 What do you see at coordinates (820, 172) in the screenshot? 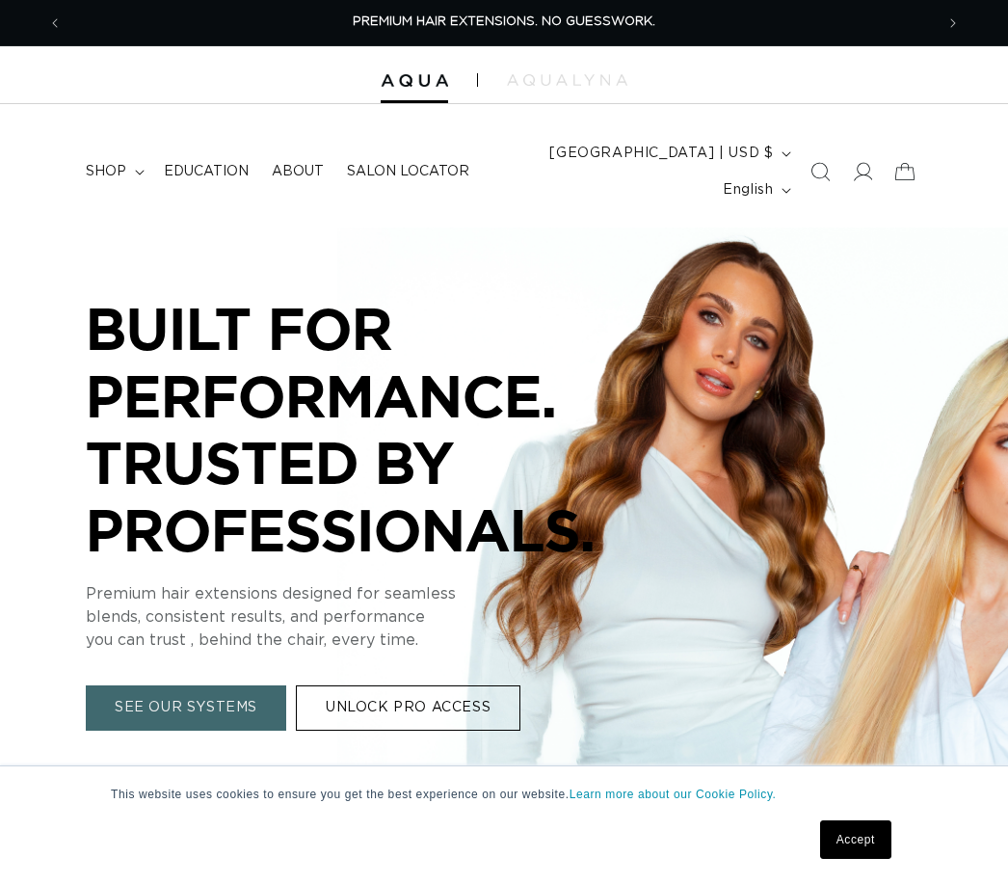
I see `summary: Search` at bounding box center [820, 172].